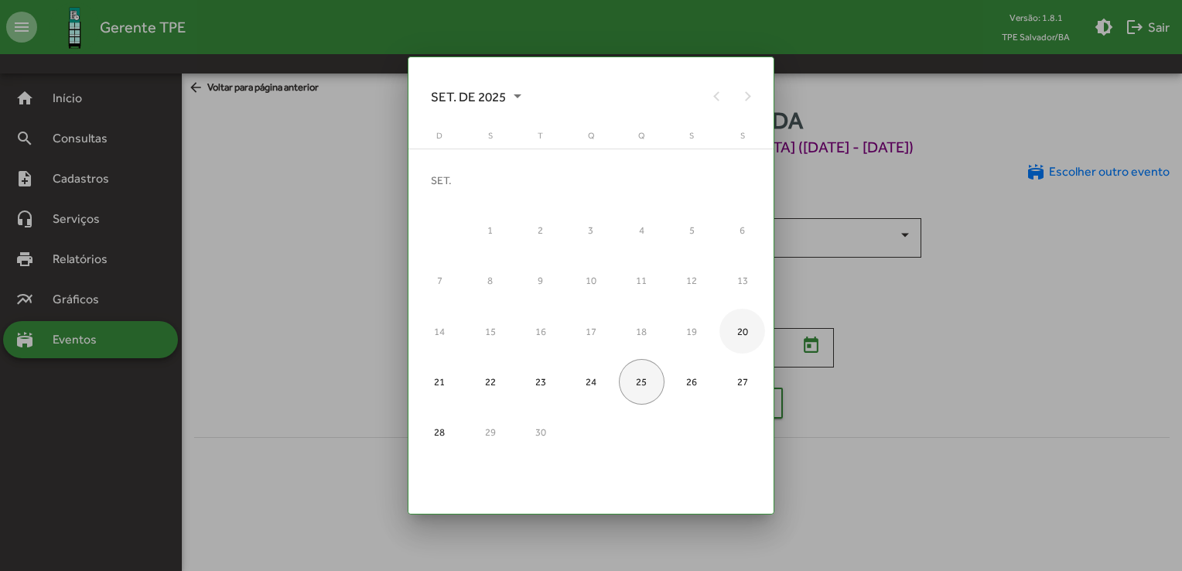 This screenshot has height=571, width=1182. I want to click on span: SET. DE 2025, so click(476, 97).